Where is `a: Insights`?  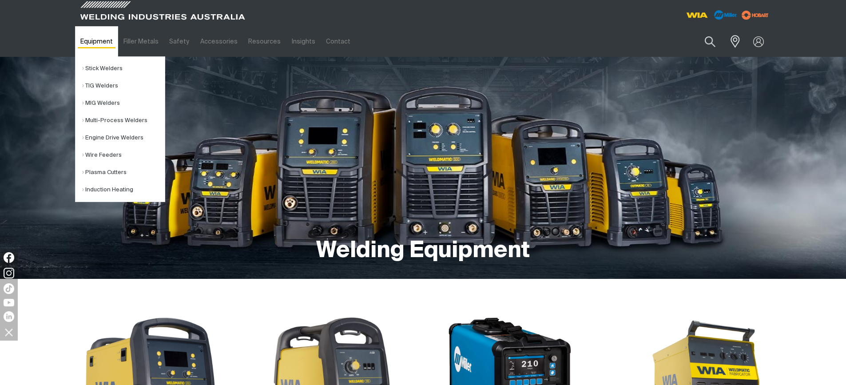
a: Insights is located at coordinates (303, 41).